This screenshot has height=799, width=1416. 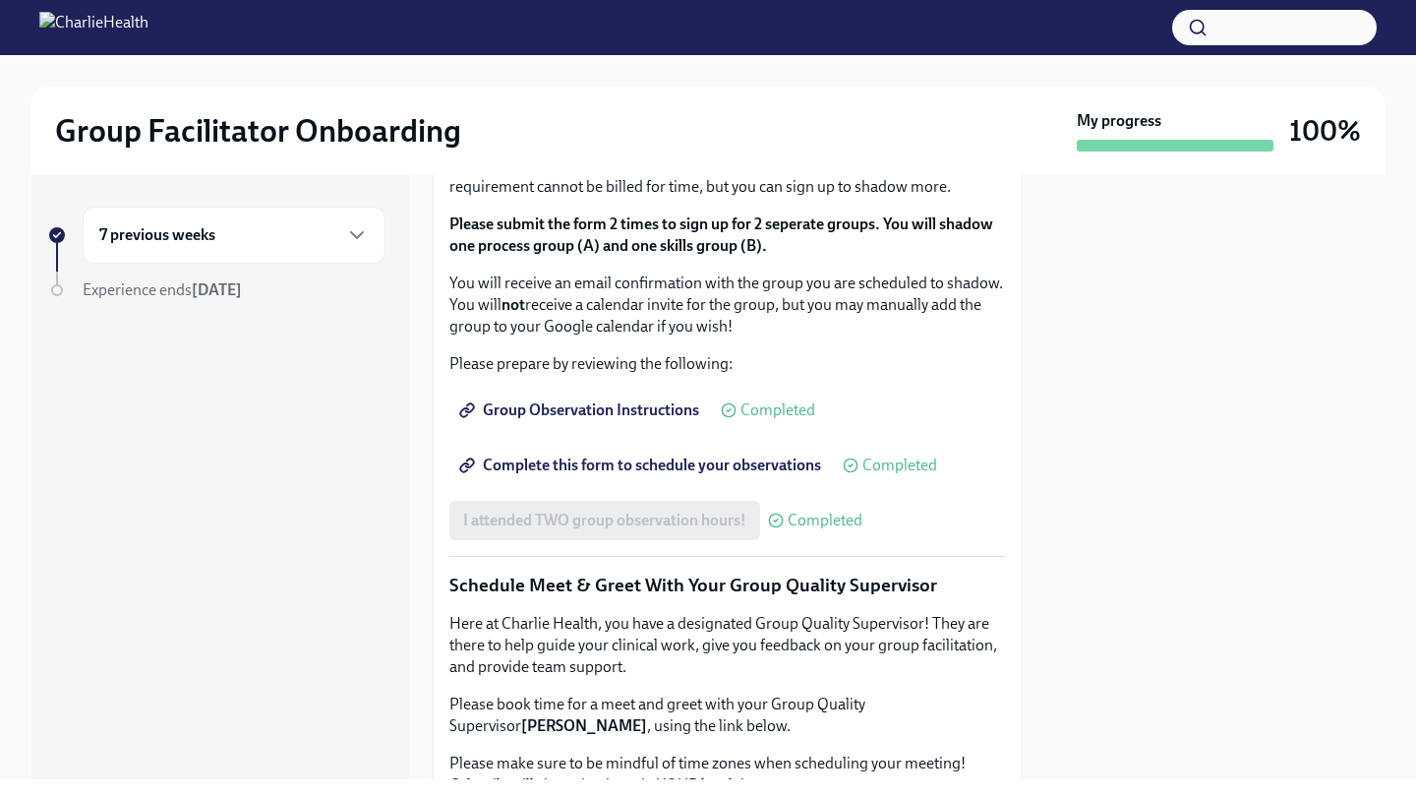 What do you see at coordinates (642, 465) in the screenshot?
I see `a: Complete this form to schedule your observations` at bounding box center [642, 465].